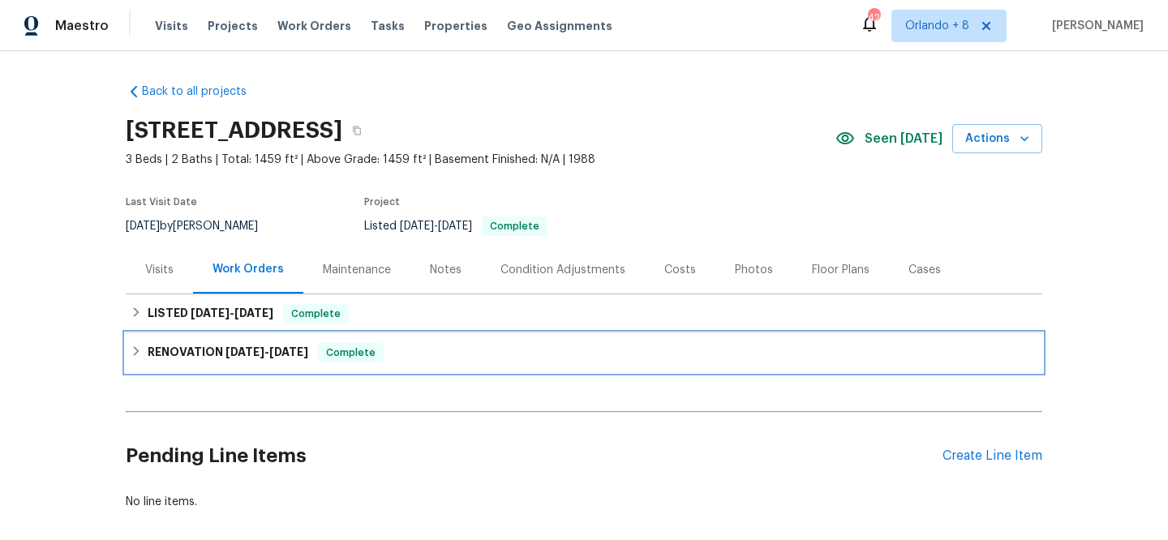 Image resolution: width=1168 pixels, height=540 pixels. I want to click on div: Work Orders, so click(248, 269).